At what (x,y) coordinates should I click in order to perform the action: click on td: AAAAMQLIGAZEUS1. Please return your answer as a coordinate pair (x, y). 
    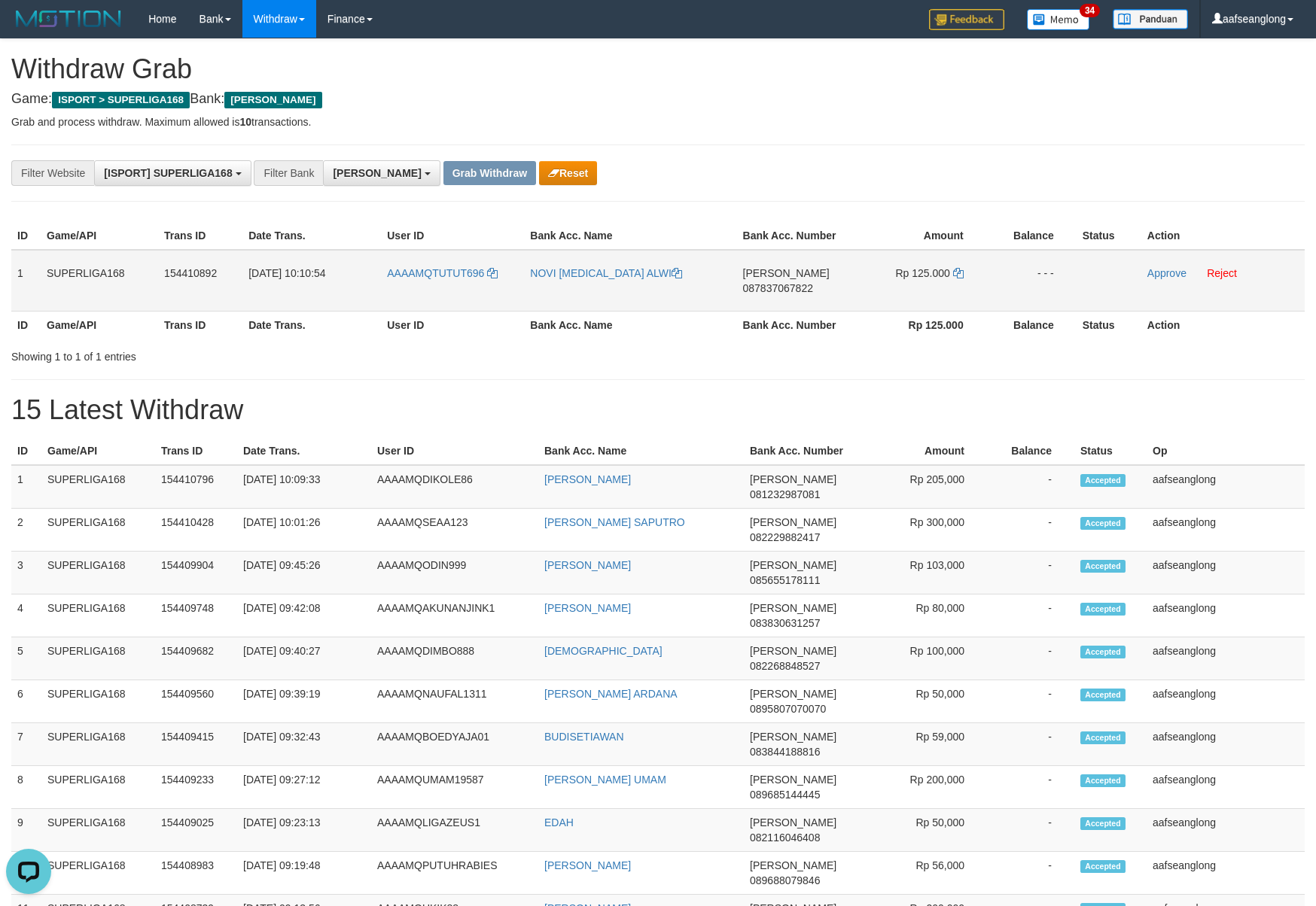
    Looking at the image, I should click on (455, 830).